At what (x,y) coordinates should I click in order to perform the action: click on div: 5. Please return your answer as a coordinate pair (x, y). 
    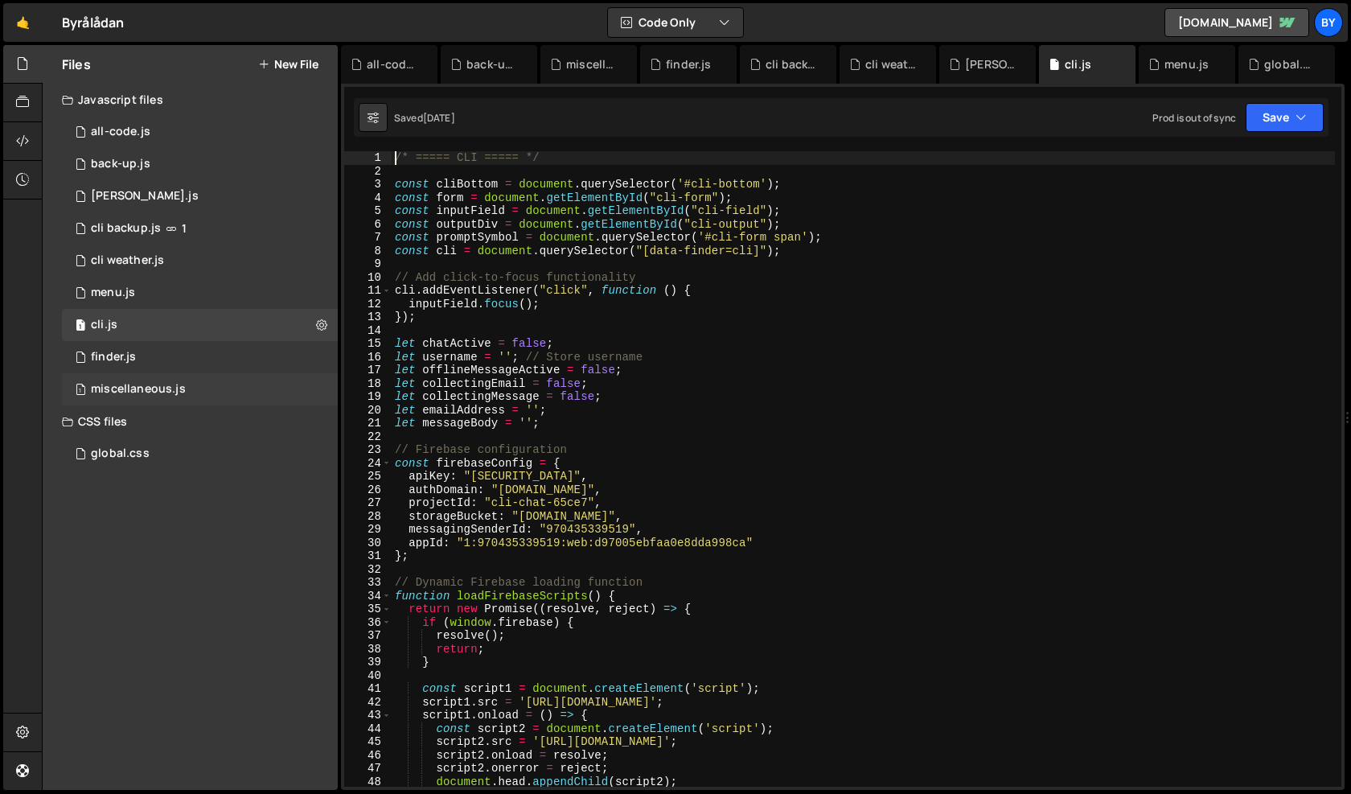
    Looking at the image, I should click on (367, 211).